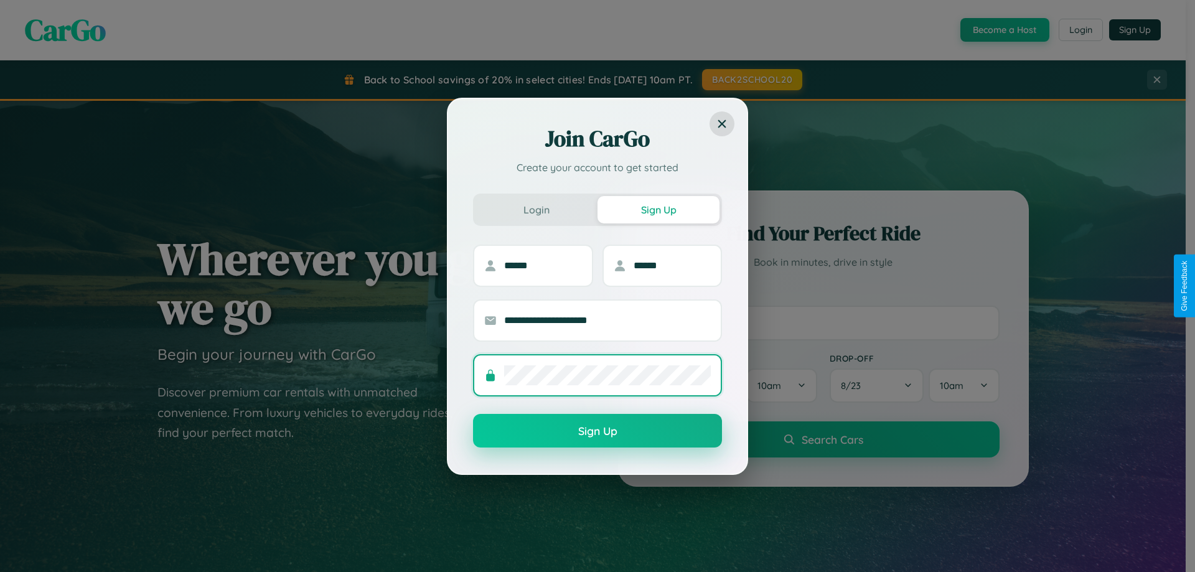 The width and height of the screenshot is (1195, 572). I want to click on p: Create your account to get started, so click(598, 167).